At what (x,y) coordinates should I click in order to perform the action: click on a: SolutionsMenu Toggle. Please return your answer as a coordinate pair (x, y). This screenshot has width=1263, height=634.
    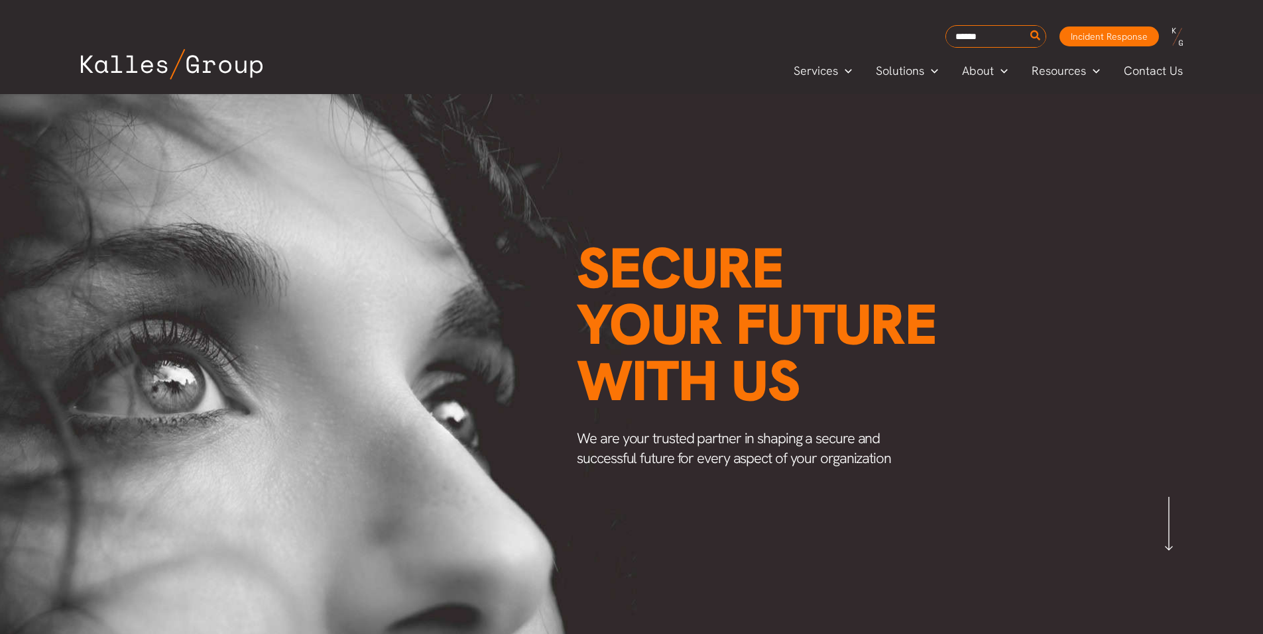
    Looking at the image, I should click on (907, 71).